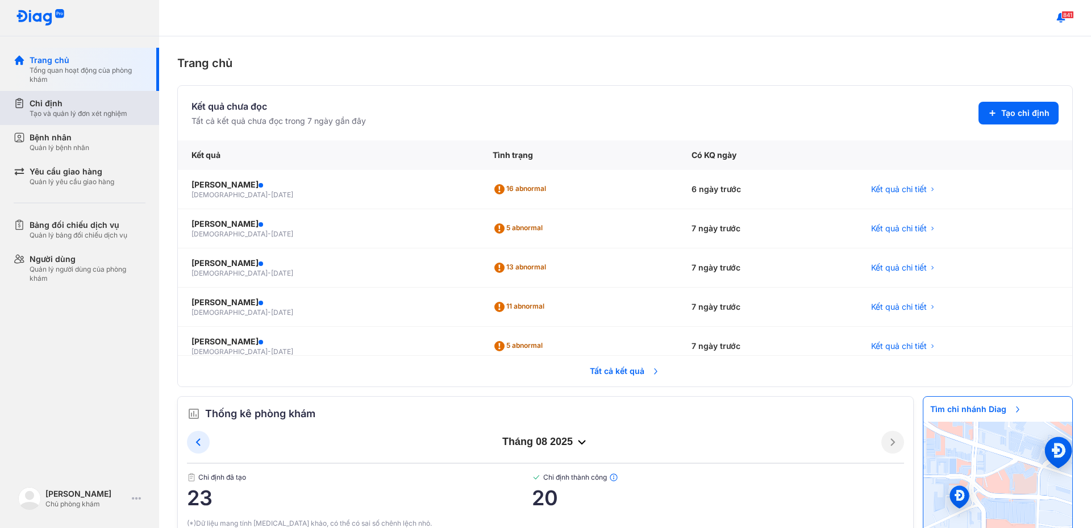 This screenshot has height=528, width=1091. Describe the element at coordinates (59, 138) in the screenshot. I see `div: Bệnh nhân` at that location.